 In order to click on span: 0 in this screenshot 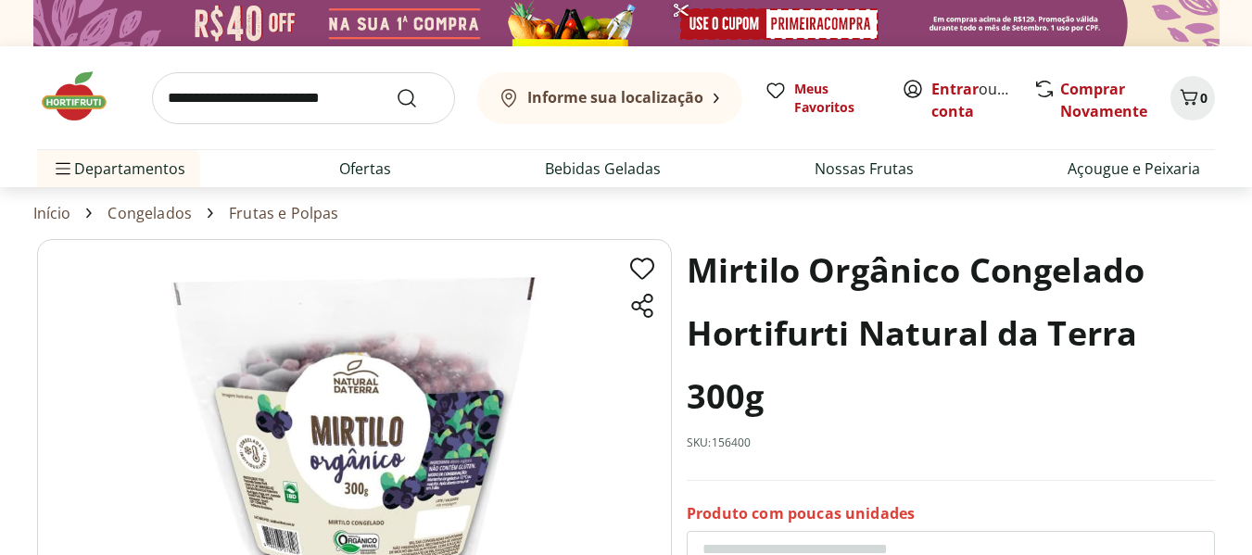, I will do `click(1204, 97)`.